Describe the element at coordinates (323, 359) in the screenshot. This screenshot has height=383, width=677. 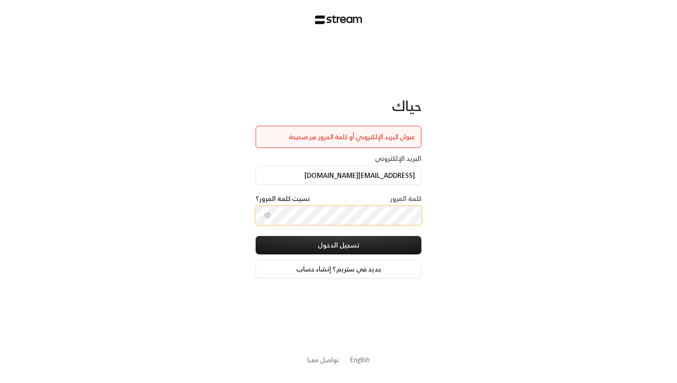
I see `a: تواصل معنا` at that location.